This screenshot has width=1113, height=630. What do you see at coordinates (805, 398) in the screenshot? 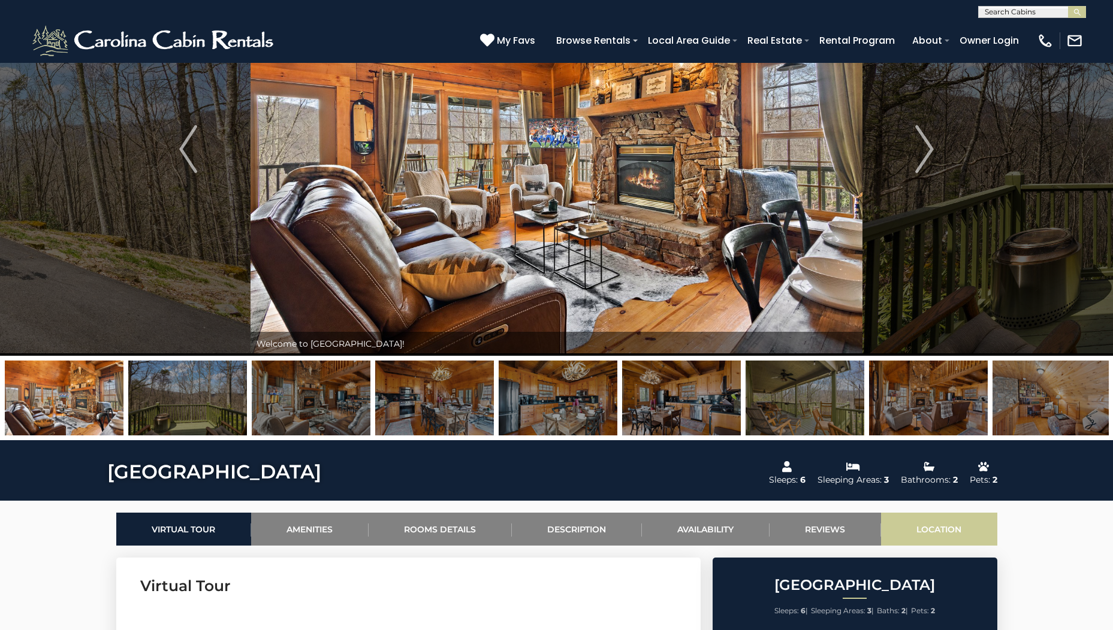
I see `img: 164191605` at bounding box center [805, 398].